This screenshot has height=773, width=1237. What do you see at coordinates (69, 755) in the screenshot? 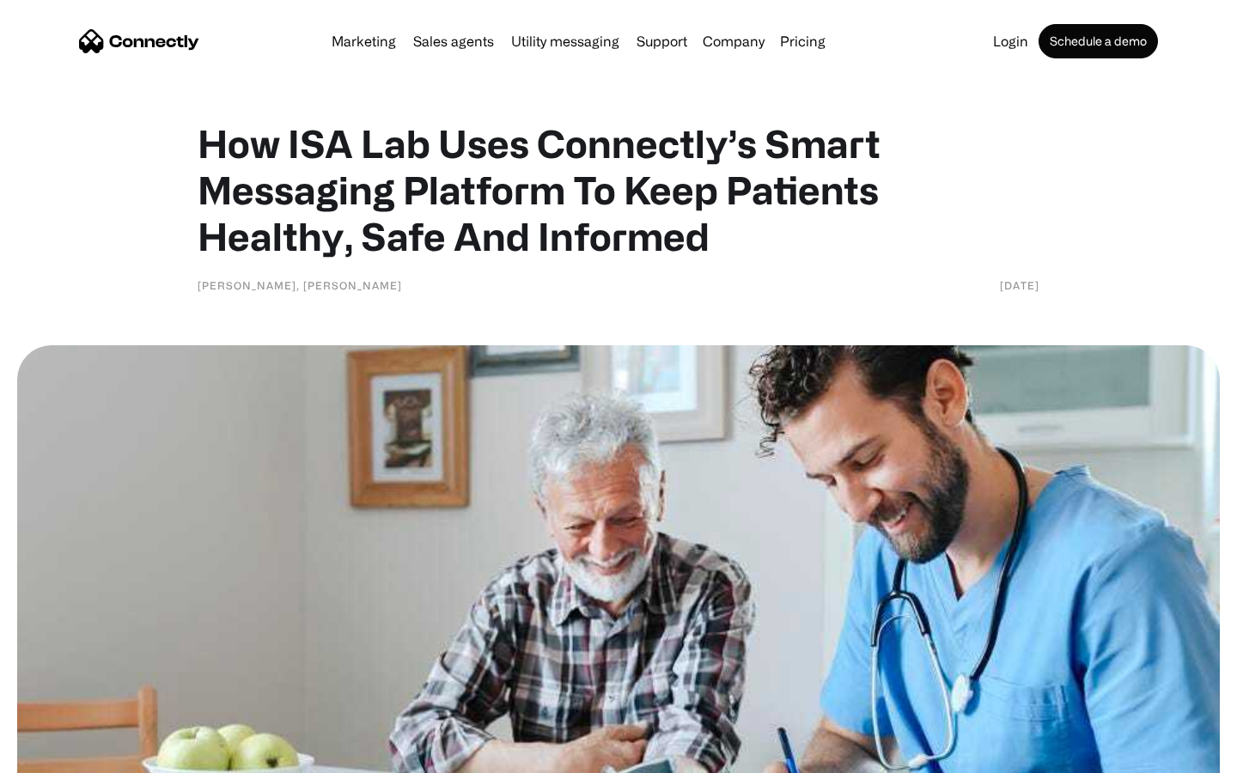
I see `ul: Language list` at bounding box center [69, 755].